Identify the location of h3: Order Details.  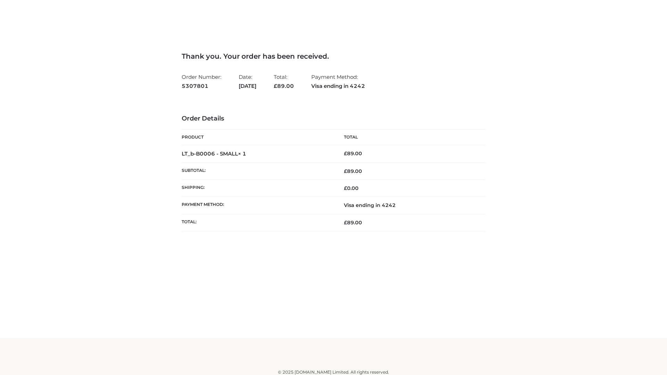
(334, 119).